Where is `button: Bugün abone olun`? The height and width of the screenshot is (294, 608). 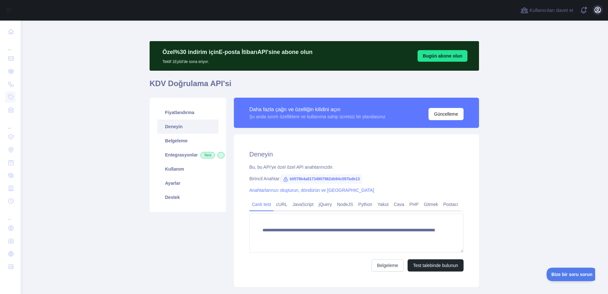 button: Bugün abone olun is located at coordinates (442, 56).